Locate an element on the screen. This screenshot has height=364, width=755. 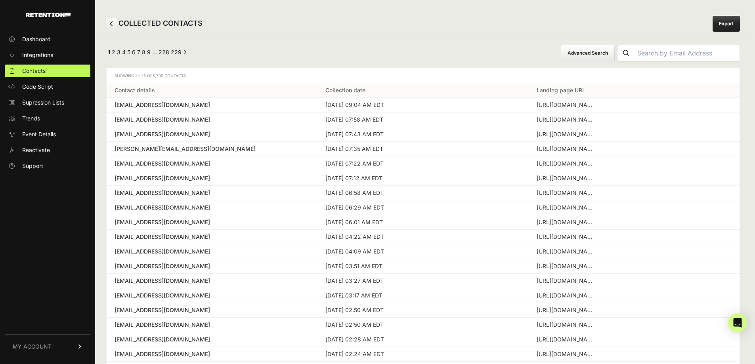
div: https://www.threepiece.us/blog/gen-1-raptor-complete-wheel-tire-guide/?srsltid=AfmBOoqnn3tQvRc1Rj... is located at coordinates (566, 281).